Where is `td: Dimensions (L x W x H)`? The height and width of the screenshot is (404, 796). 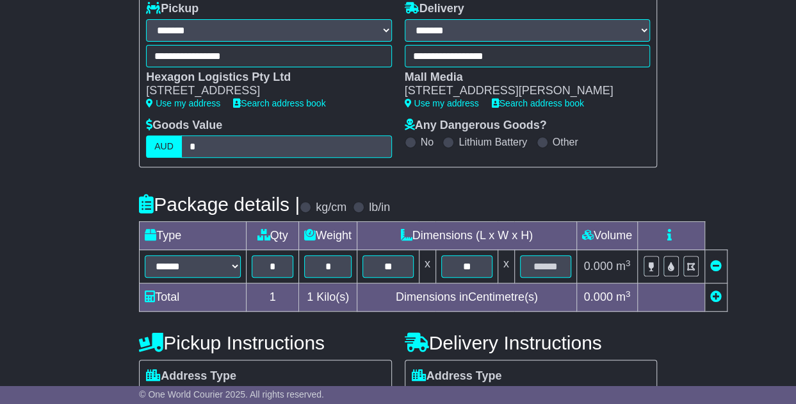 td: Dimensions (L x W x H) is located at coordinates (466, 236).